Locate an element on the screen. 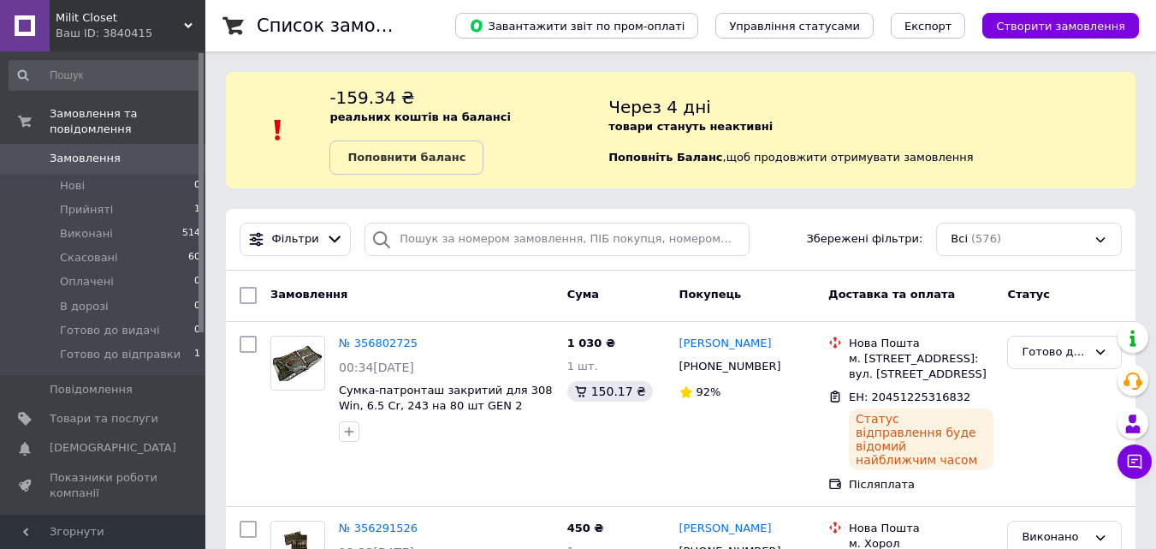 The image size is (1156, 549). input: Пошук за номером замовлення, ПІБ покупця, номером телефону, Email, номером накладної is located at coordinates (556, 239).